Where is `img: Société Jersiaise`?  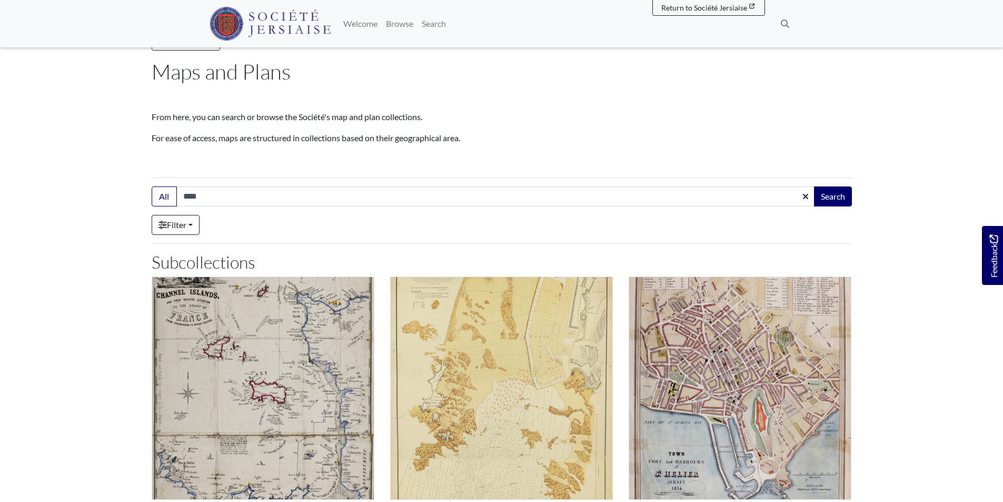
img: Société Jersiaise is located at coordinates (270, 24).